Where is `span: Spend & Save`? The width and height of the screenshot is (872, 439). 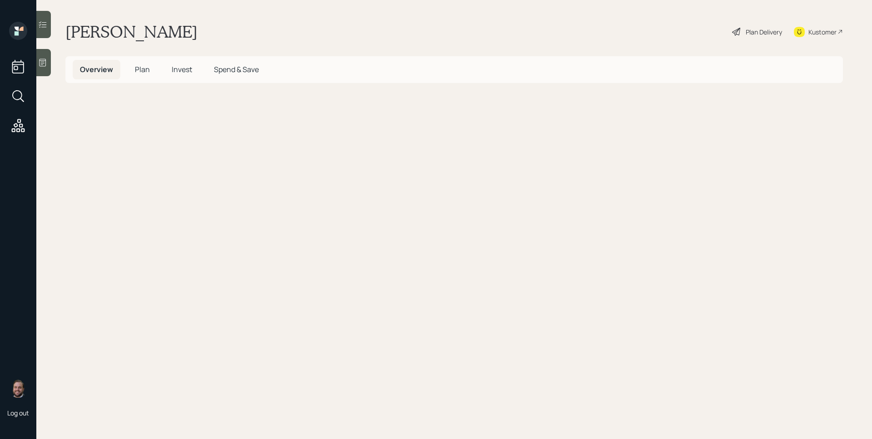
span: Spend & Save is located at coordinates (236, 69).